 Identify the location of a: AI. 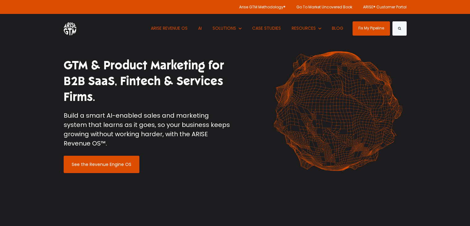
(200, 28).